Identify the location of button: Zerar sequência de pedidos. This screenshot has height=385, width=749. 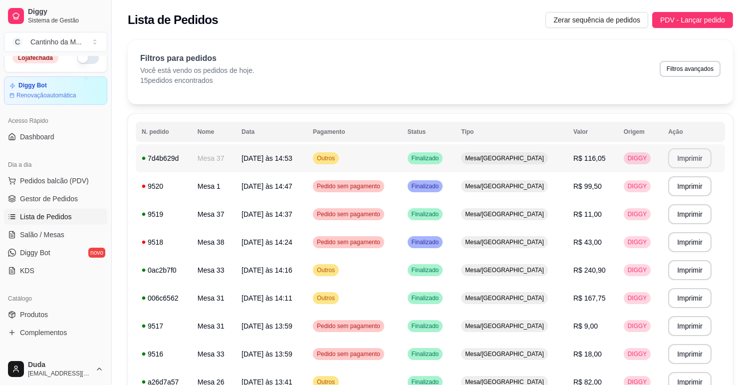
(597, 20).